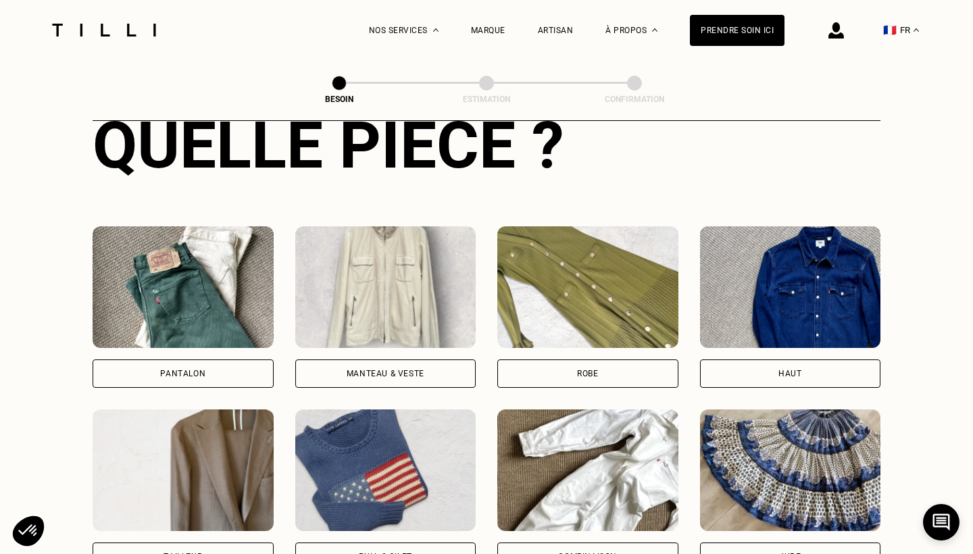  Describe the element at coordinates (104, 30) in the screenshot. I see `a: Logo du service de couturière Tilli` at that location.